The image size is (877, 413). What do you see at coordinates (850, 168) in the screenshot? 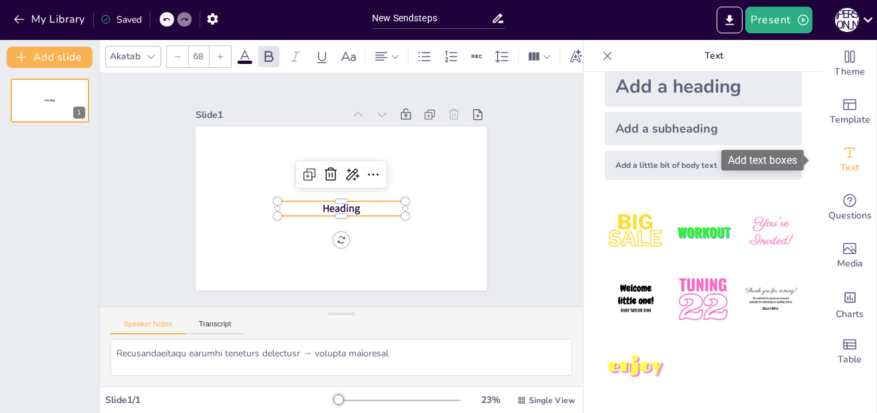
I see `span: Text` at bounding box center [850, 168].